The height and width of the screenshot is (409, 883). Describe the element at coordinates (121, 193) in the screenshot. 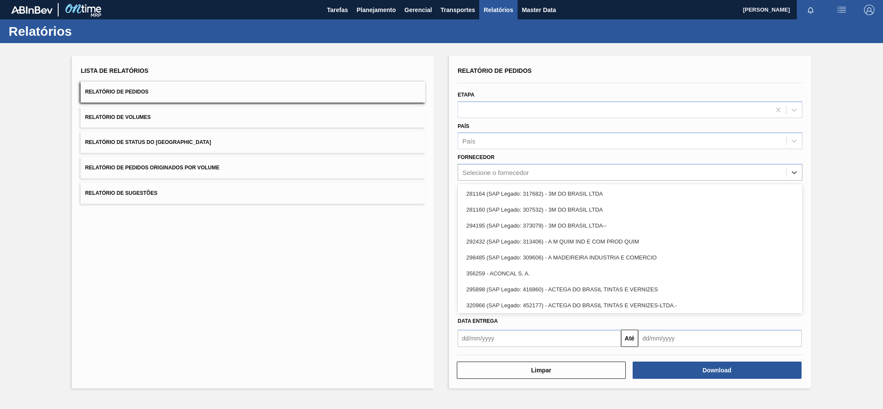

I see `span: Relatório de Sugestões` at that location.